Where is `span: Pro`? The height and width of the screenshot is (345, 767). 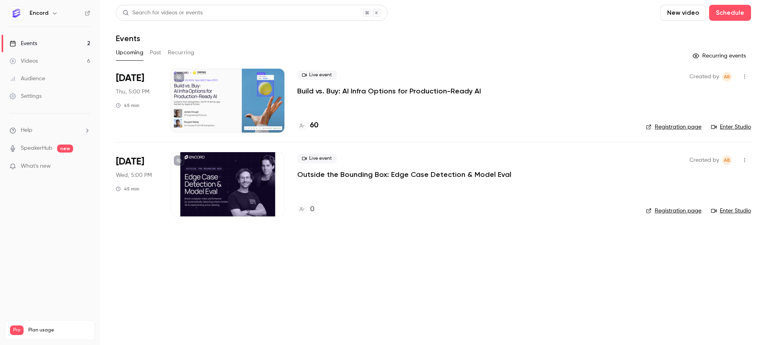
span: Pro is located at coordinates (17, 330).